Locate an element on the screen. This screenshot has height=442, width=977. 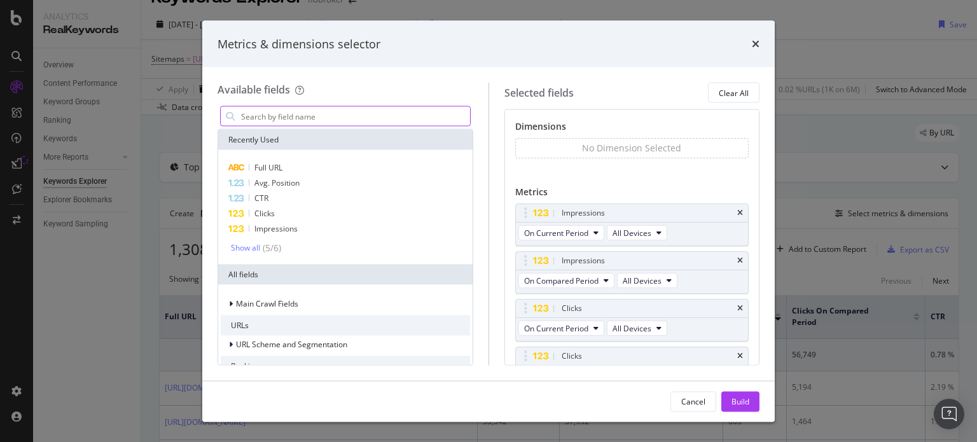
div: URLs is located at coordinates (346, 326).